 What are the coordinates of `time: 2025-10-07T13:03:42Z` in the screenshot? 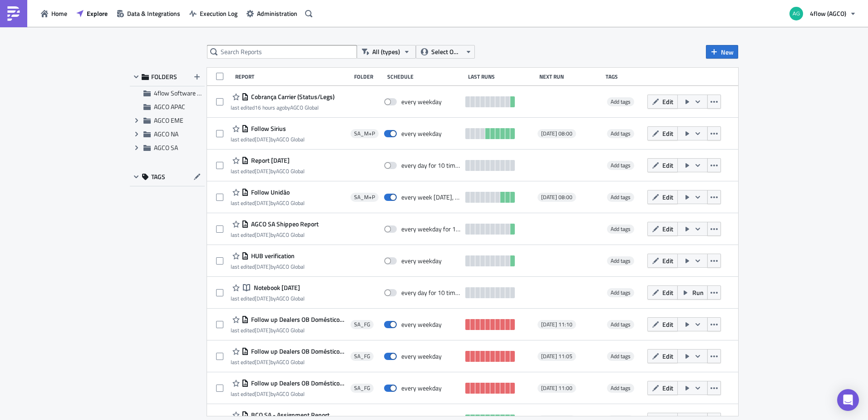 It's located at (262, 171).